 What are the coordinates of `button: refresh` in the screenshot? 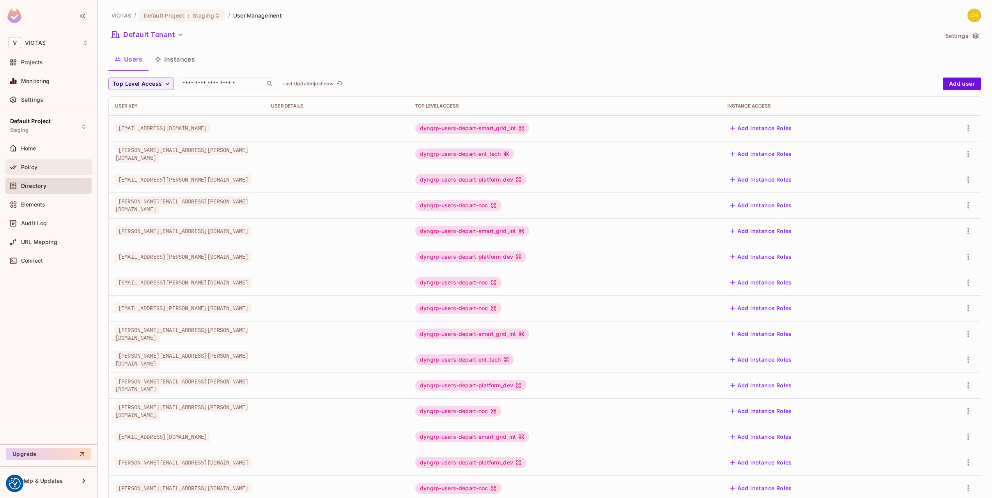 It's located at (340, 84).